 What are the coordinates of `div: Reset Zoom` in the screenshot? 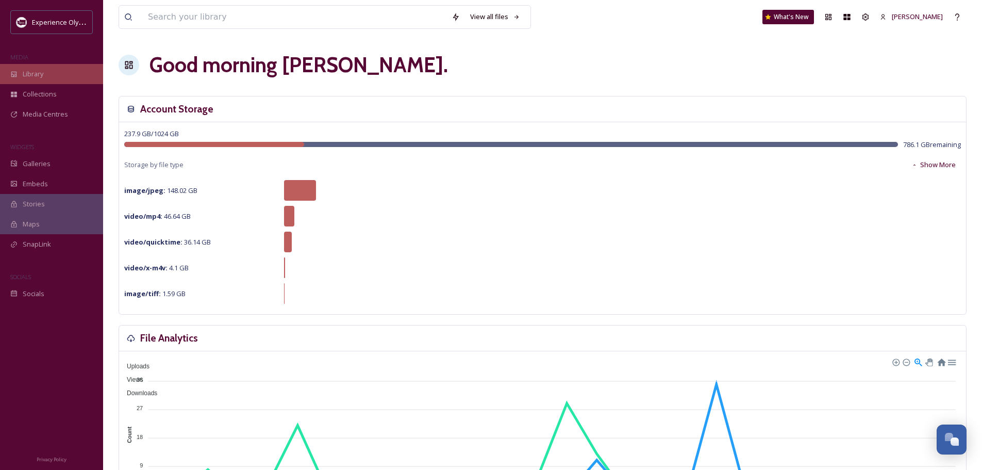 It's located at (941, 361).